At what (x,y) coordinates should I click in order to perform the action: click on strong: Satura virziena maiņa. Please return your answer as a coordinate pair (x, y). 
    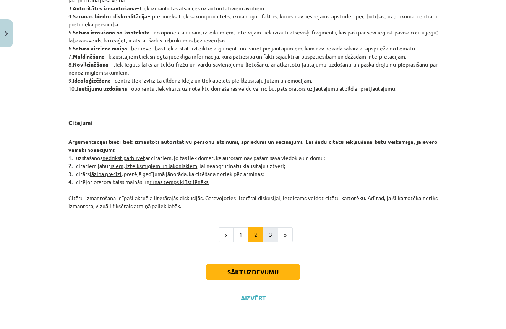
    Looking at the image, I should click on (100, 48).